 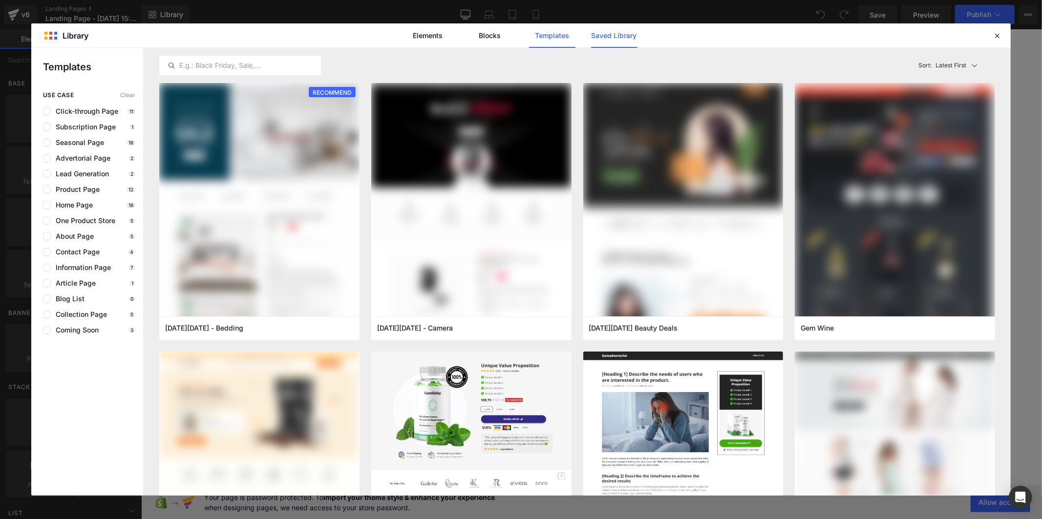 I want to click on span: Blog List, so click(x=67, y=299).